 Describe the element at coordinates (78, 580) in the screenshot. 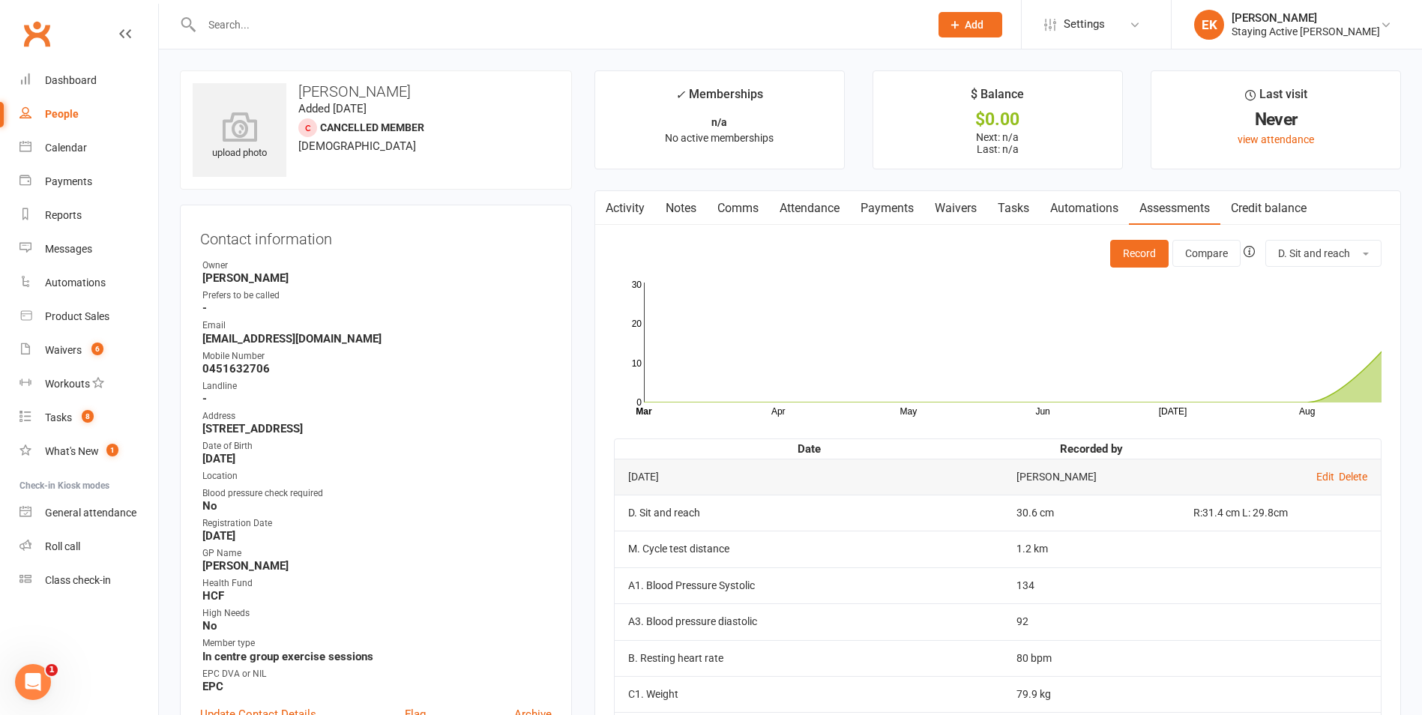

I see `div: Class check-in` at that location.